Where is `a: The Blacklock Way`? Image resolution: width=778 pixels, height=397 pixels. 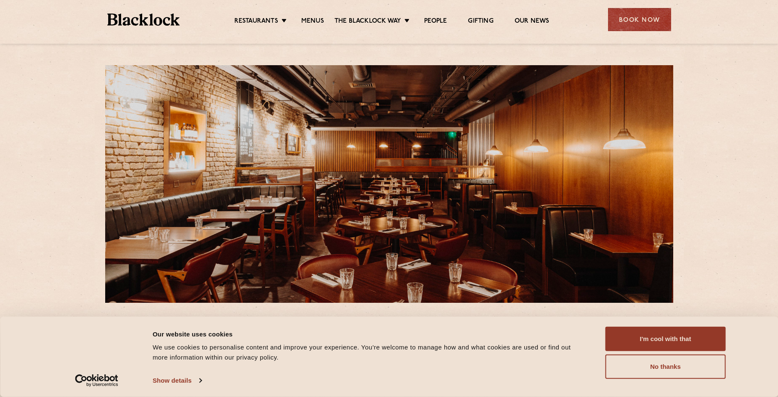 a: The Blacklock Way is located at coordinates (368, 22).